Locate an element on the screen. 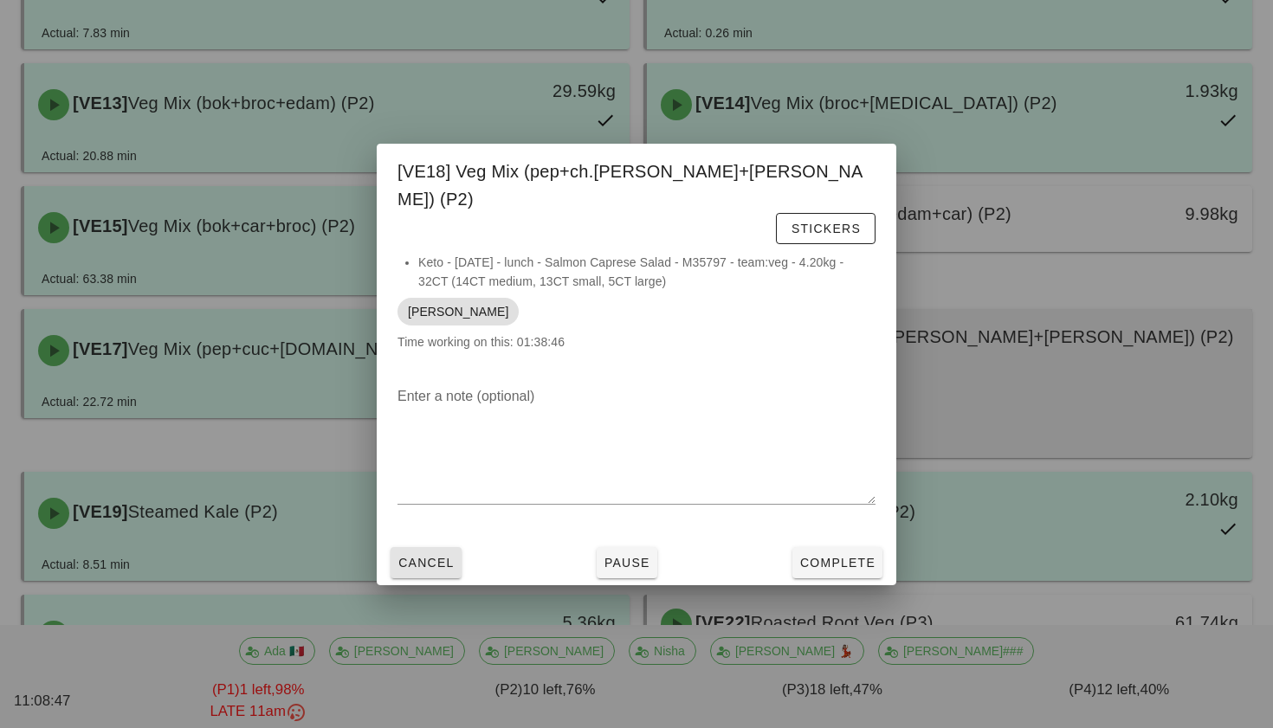 The width and height of the screenshot is (1273, 728). span: Pause is located at coordinates (627, 563).